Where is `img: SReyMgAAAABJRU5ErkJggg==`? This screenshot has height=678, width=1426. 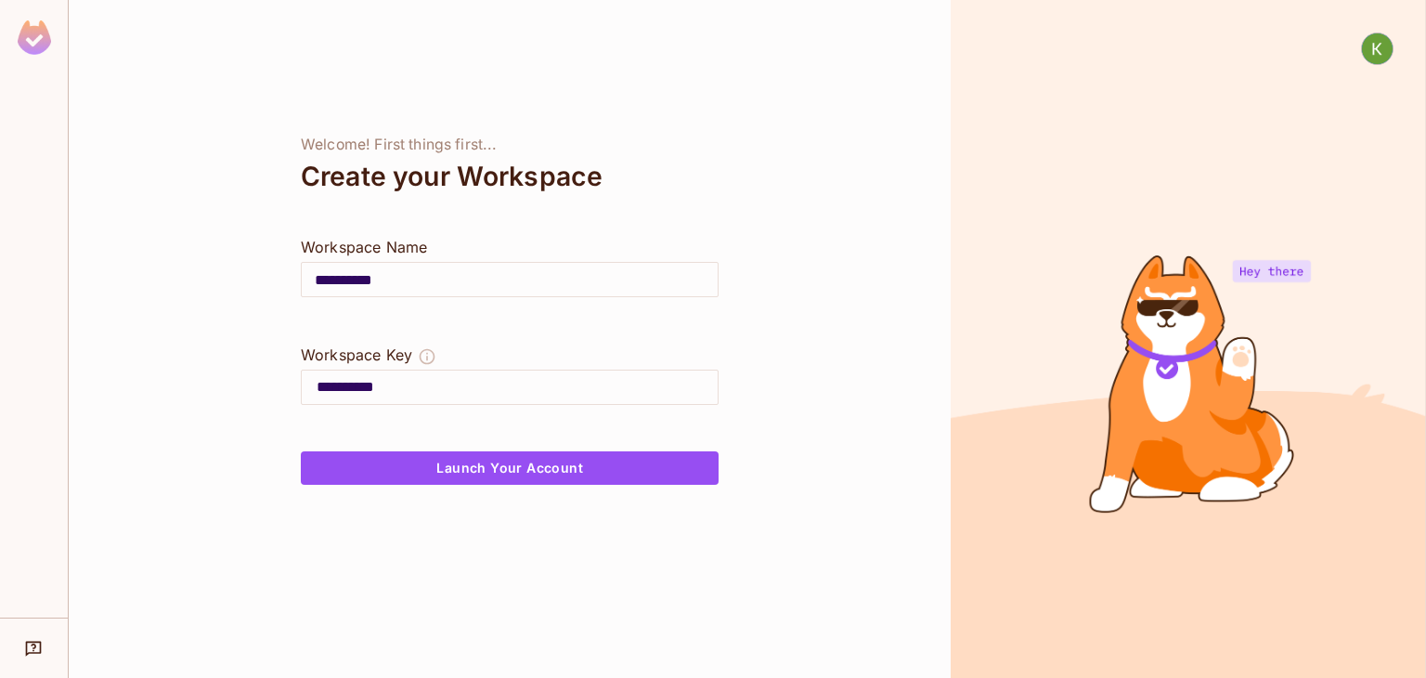
img: SReyMgAAAABJRU5ErkJggg== is located at coordinates (34, 37).